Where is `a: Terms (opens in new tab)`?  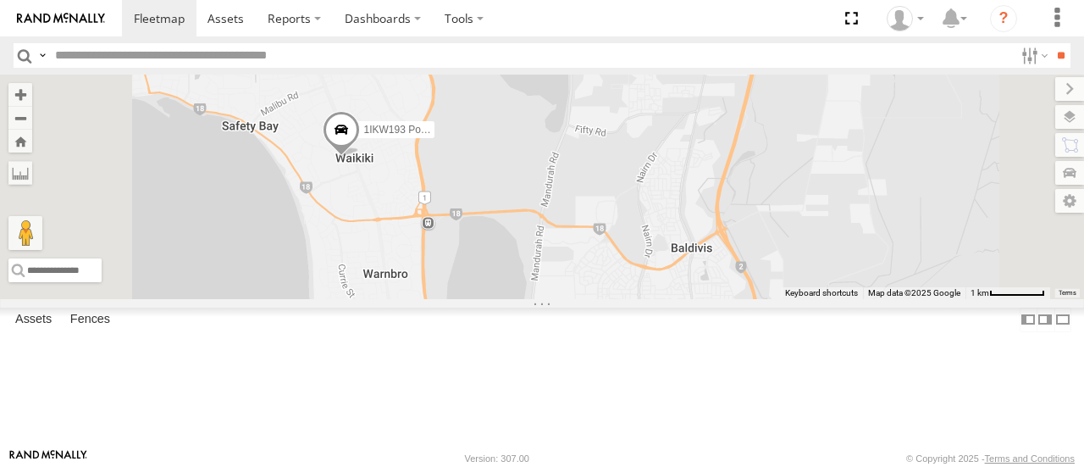
a: Terms (opens in new tab) is located at coordinates (1067, 292).